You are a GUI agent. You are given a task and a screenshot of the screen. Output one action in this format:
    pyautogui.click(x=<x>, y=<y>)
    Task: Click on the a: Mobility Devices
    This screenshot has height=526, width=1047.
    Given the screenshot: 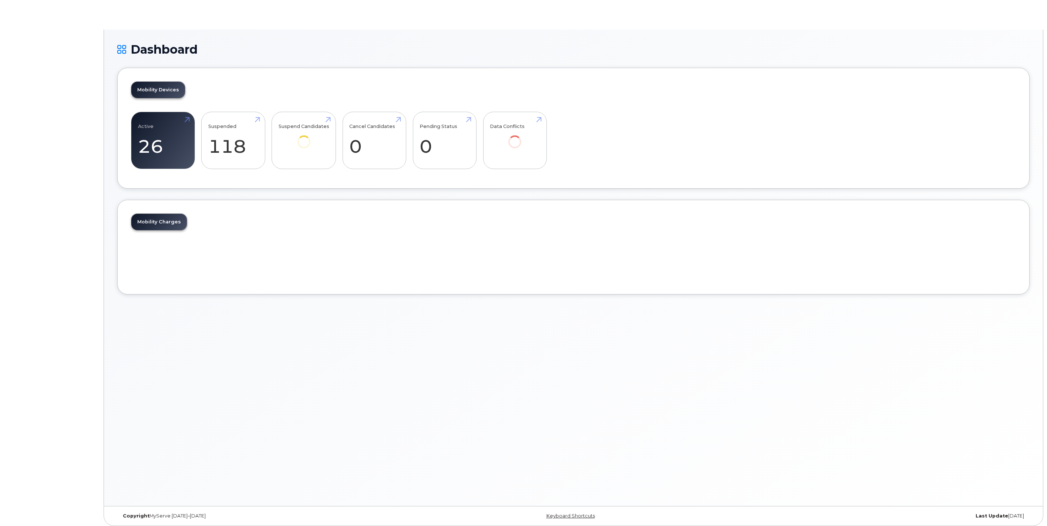 What is the action you would take?
    pyautogui.click(x=158, y=90)
    